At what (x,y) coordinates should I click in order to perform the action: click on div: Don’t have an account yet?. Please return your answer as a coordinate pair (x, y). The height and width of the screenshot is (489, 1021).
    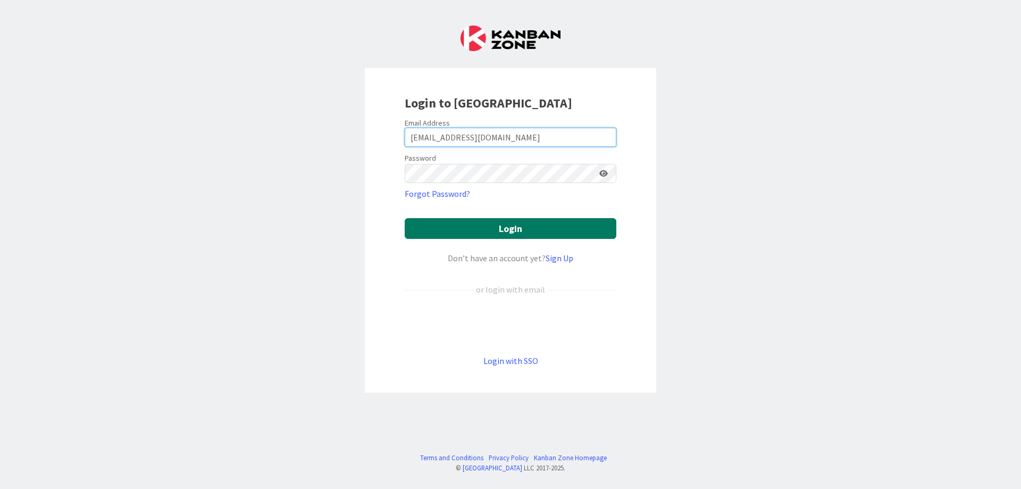
    Looking at the image, I should click on (510, 258).